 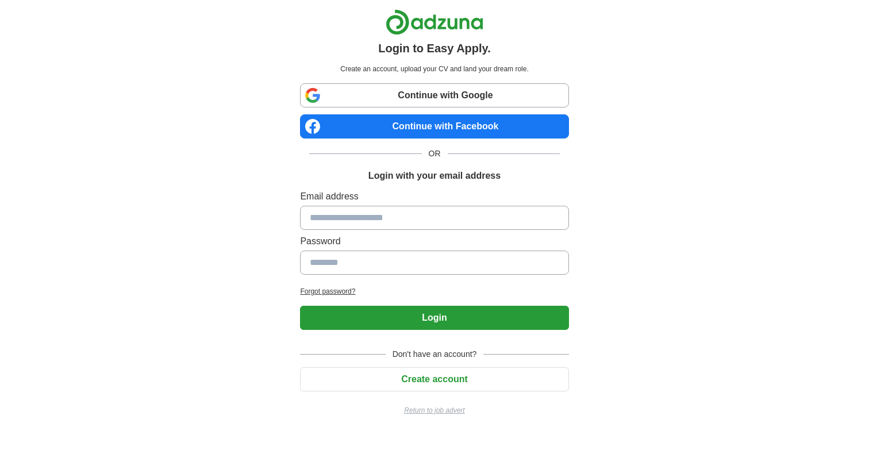 I want to click on span: Don't have an account?, so click(x=434, y=354).